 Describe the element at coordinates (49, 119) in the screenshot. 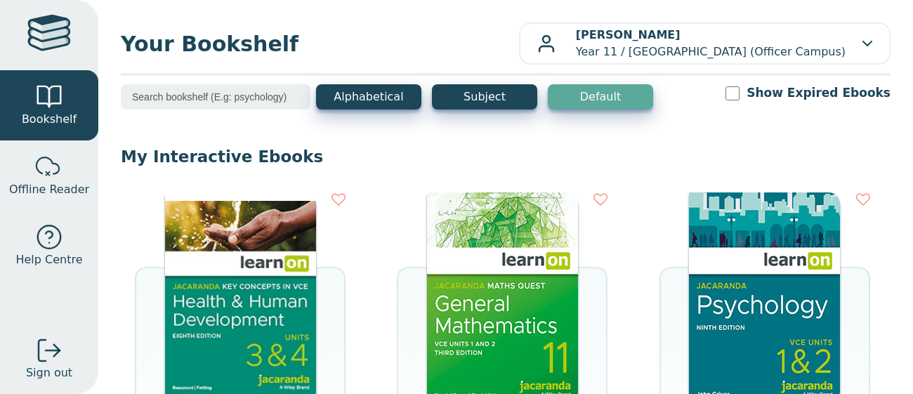

I see `span: Bookshelf` at that location.